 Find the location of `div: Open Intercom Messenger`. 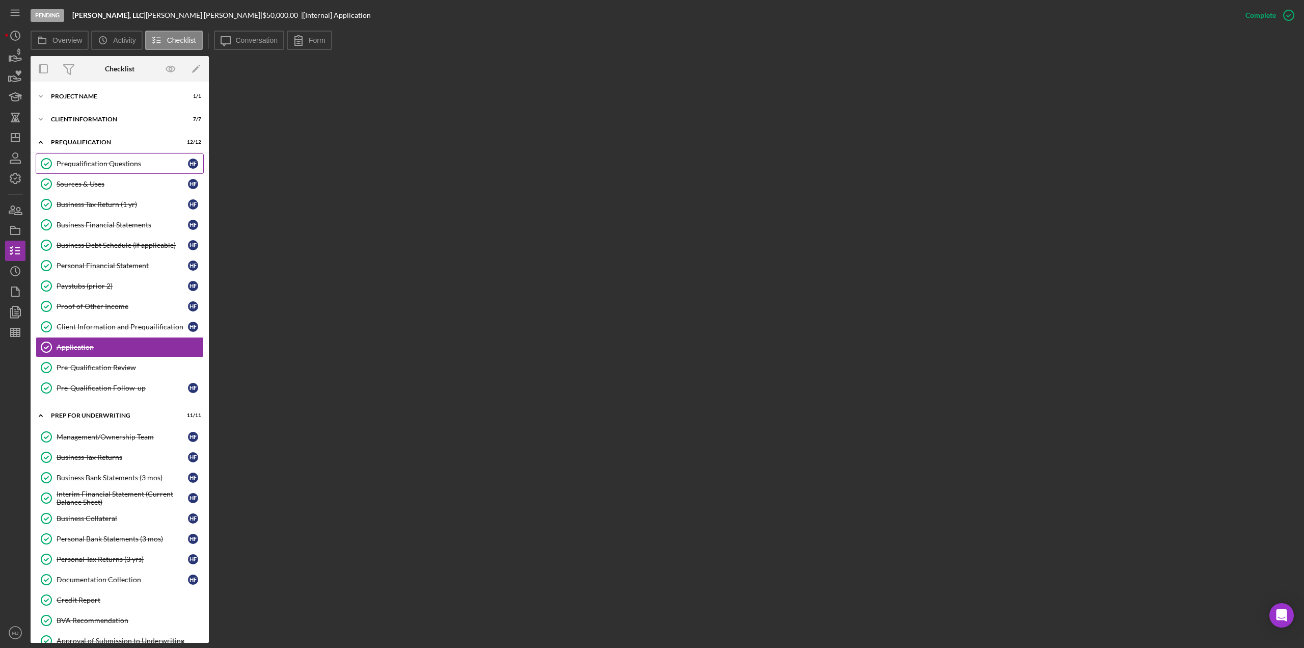

div: Open Intercom Messenger is located at coordinates (1282, 615).